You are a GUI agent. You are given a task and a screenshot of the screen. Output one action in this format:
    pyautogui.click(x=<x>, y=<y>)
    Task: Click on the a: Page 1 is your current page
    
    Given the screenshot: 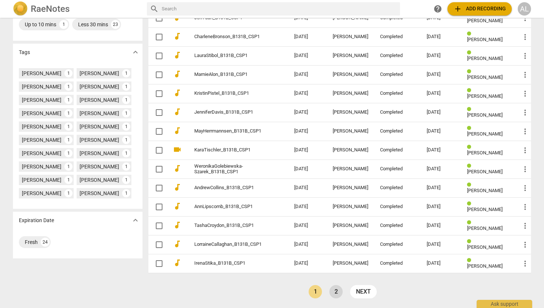 What is the action you would take?
    pyautogui.click(x=316, y=292)
    